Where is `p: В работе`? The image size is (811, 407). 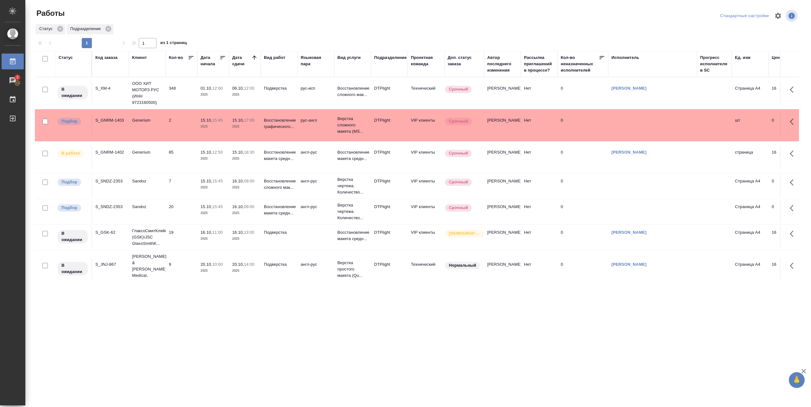
p: В работе is located at coordinates (71, 153).